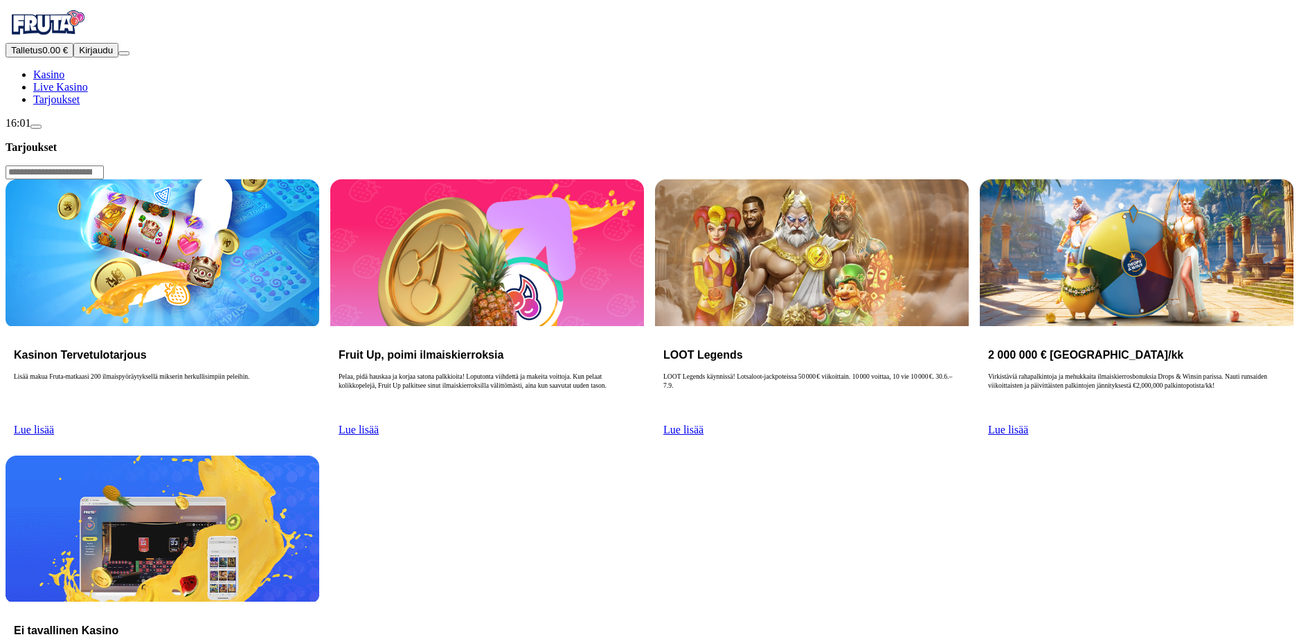 The width and height of the screenshot is (1299, 637). Describe the element at coordinates (650, 147) in the screenshot. I see `h3: Tarjoukset` at that location.